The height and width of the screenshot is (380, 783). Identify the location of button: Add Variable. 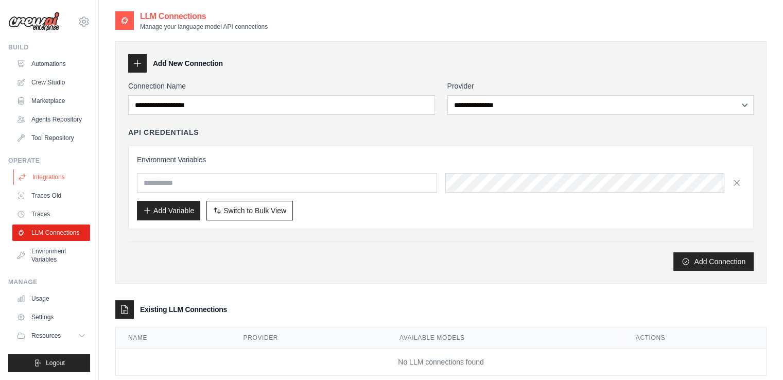
(168, 211).